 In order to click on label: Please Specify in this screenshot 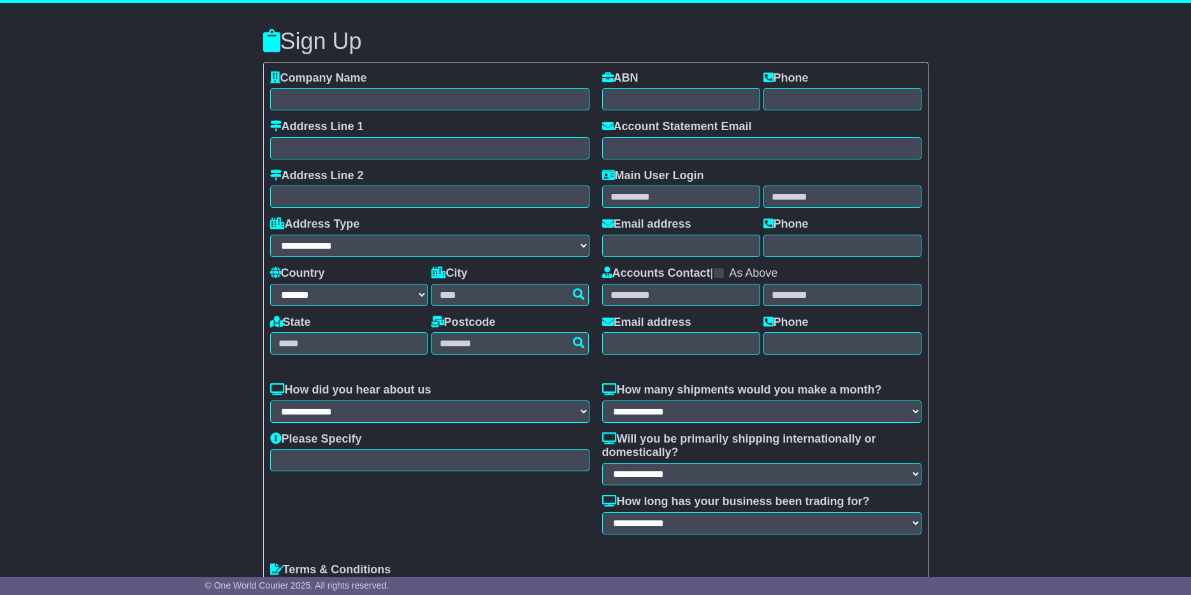, I will do `click(316, 439)`.